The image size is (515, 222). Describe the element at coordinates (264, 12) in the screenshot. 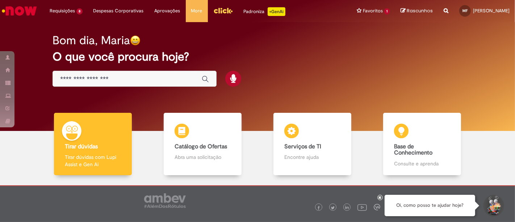

I see `div: Padroniza` at that location.